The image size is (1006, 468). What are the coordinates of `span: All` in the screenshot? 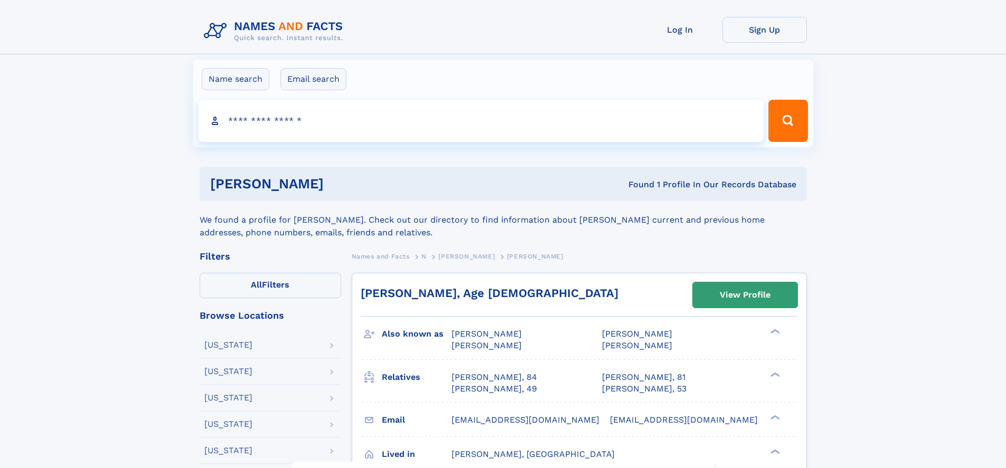 It's located at (256, 285).